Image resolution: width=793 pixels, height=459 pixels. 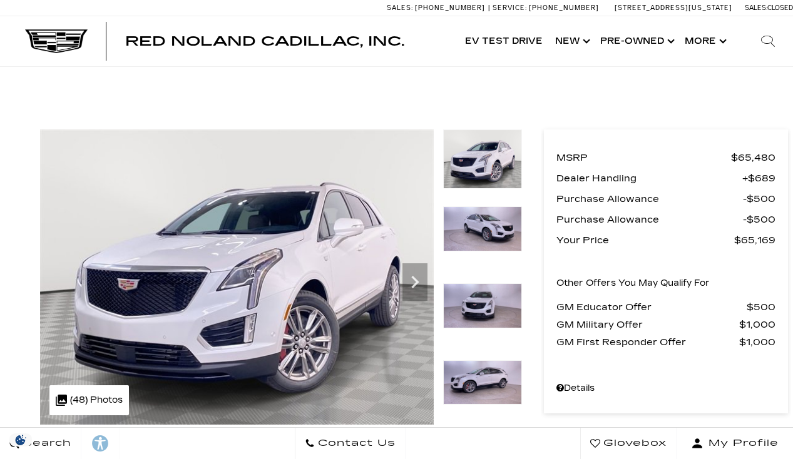 What do you see at coordinates (350, 444) in the screenshot?
I see `a: Contact Us` at bounding box center [350, 444].